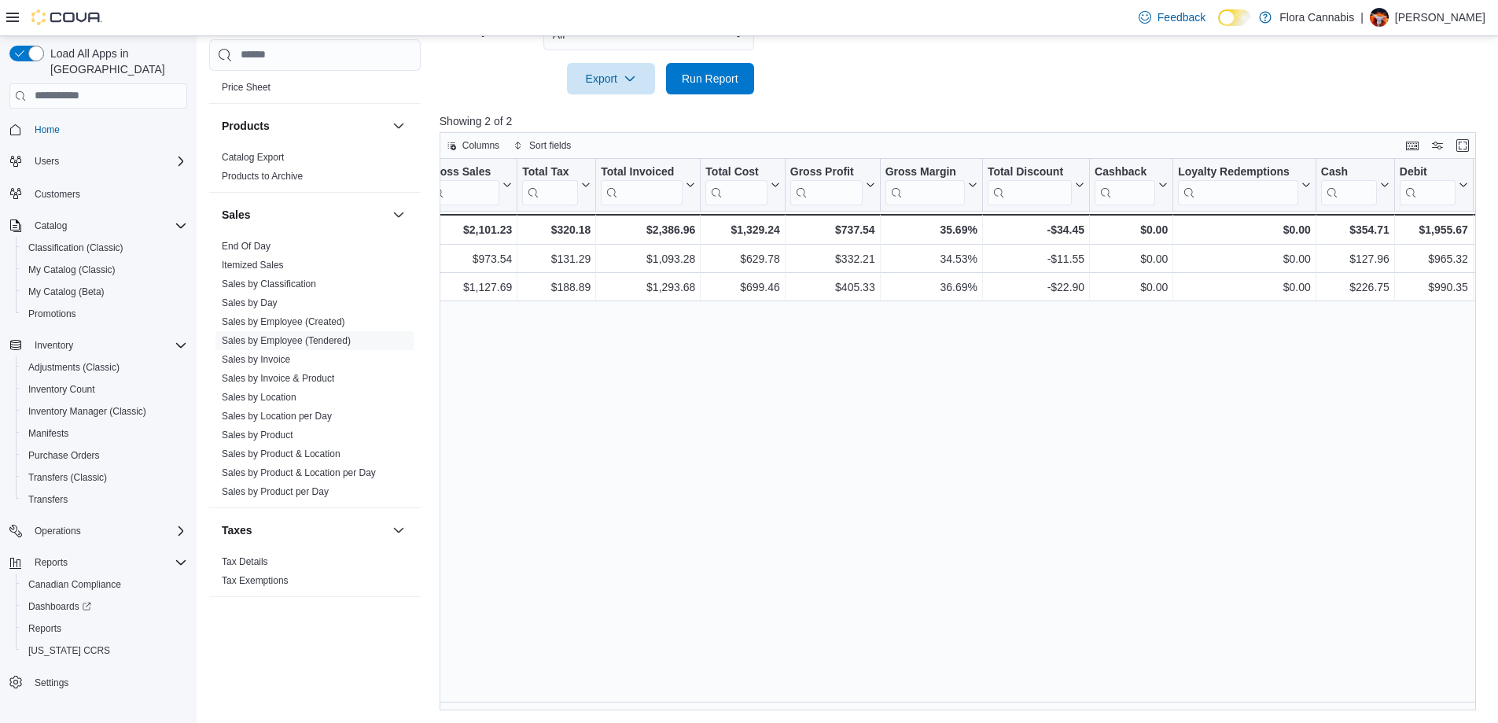 Image resolution: width=1498 pixels, height=723 pixels. Describe the element at coordinates (1412, 145) in the screenshot. I see `button: Keyboard shortcuts` at that location.